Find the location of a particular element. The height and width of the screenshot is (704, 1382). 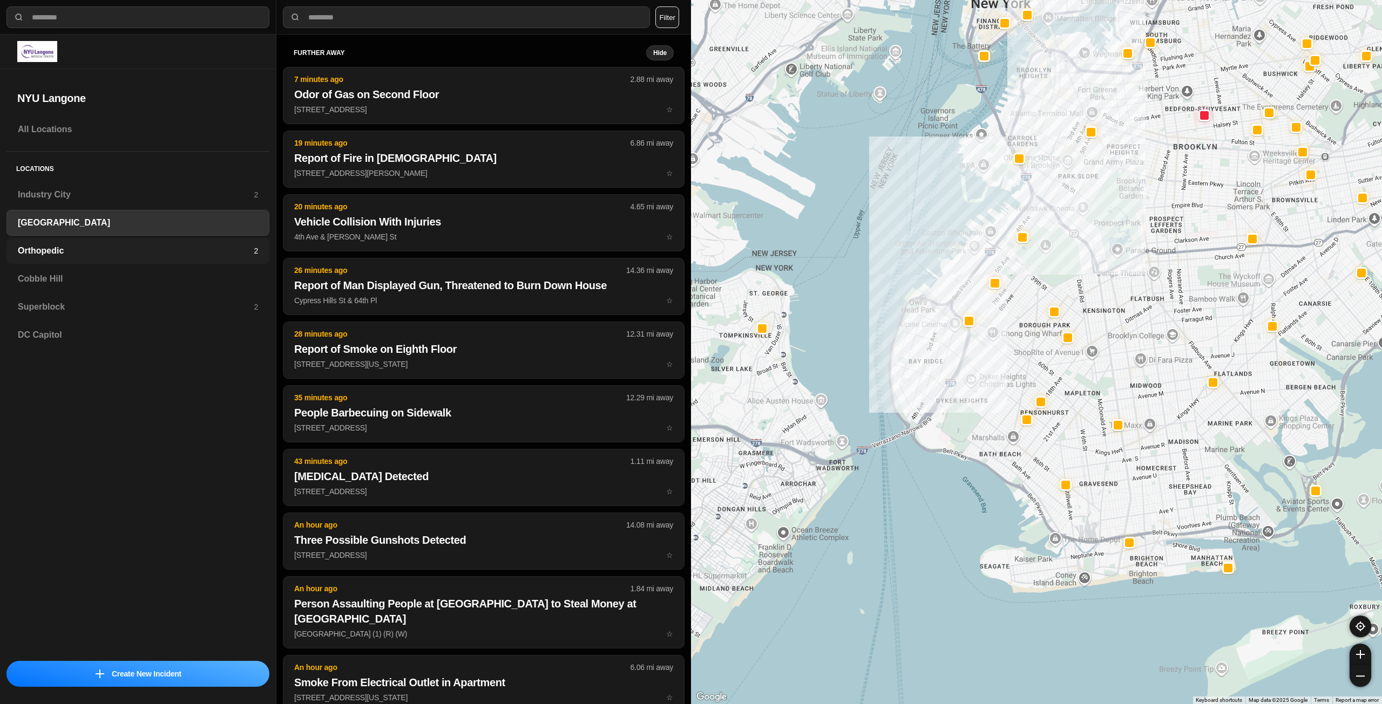

p: 1.84 mi away is located at coordinates (652, 589).